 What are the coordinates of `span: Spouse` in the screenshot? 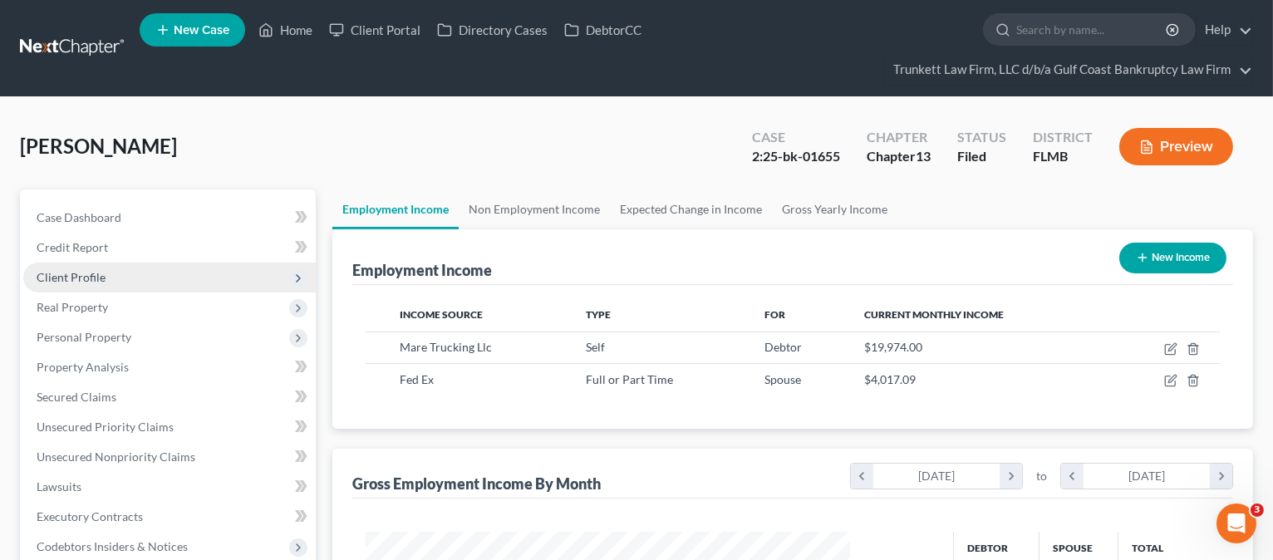 It's located at (783, 379).